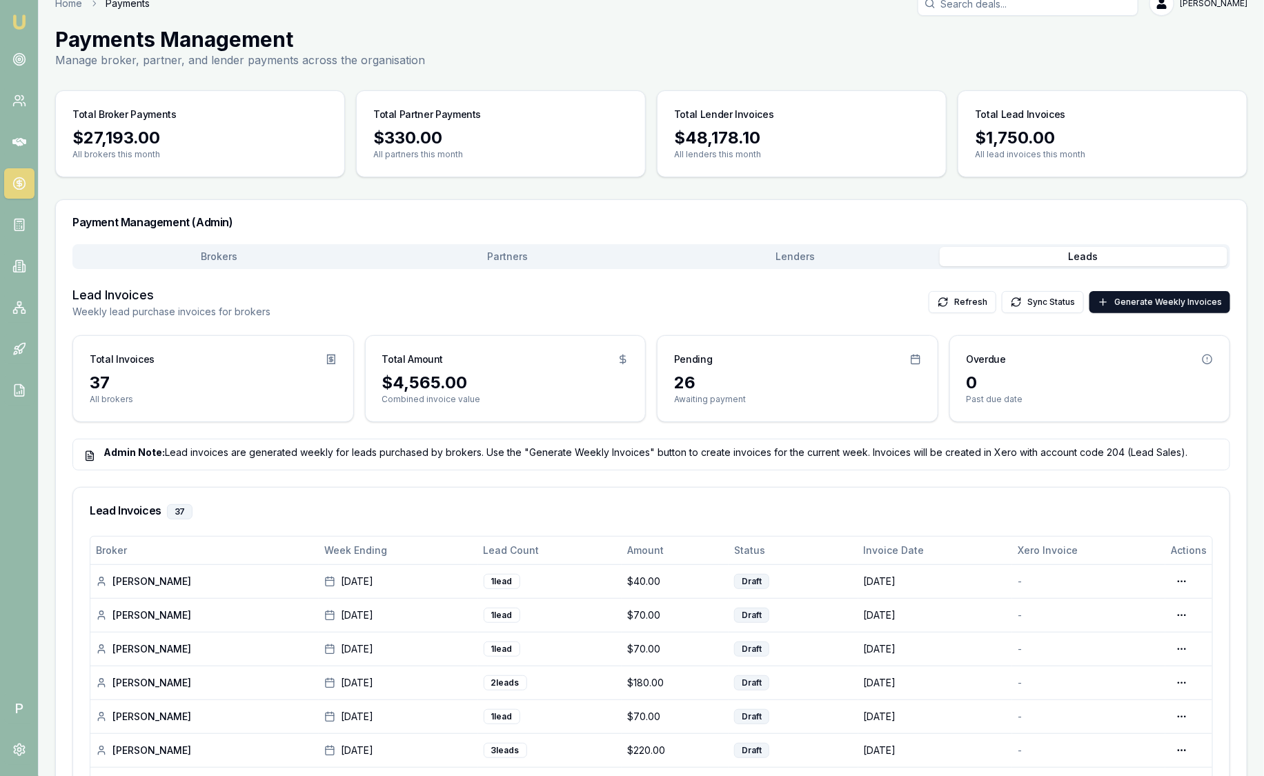  I want to click on p: All brokers this month, so click(200, 155).